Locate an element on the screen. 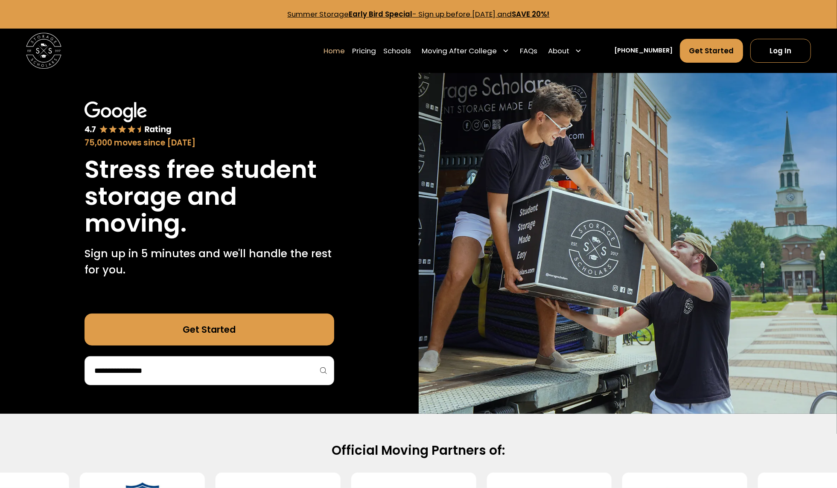  p: Sign up in 5 minutes and we'll handle the rest for you. is located at coordinates (209, 262).